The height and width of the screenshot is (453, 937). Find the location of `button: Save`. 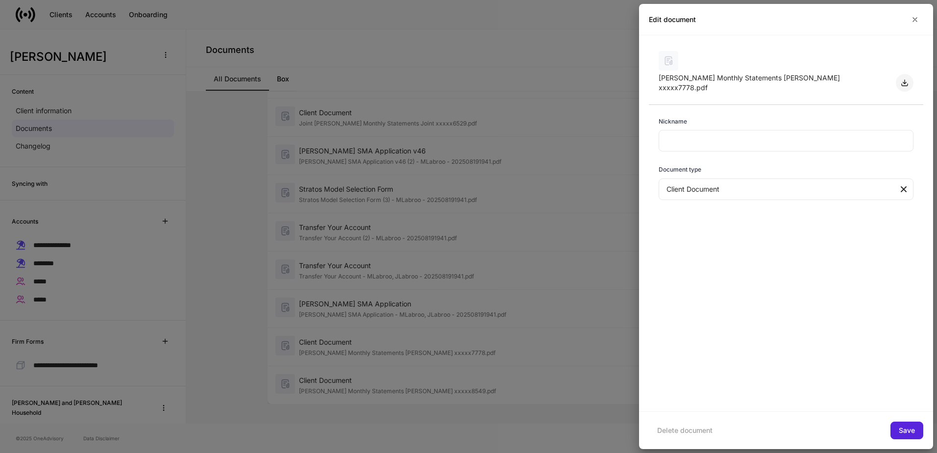

button: Save is located at coordinates (906, 430).